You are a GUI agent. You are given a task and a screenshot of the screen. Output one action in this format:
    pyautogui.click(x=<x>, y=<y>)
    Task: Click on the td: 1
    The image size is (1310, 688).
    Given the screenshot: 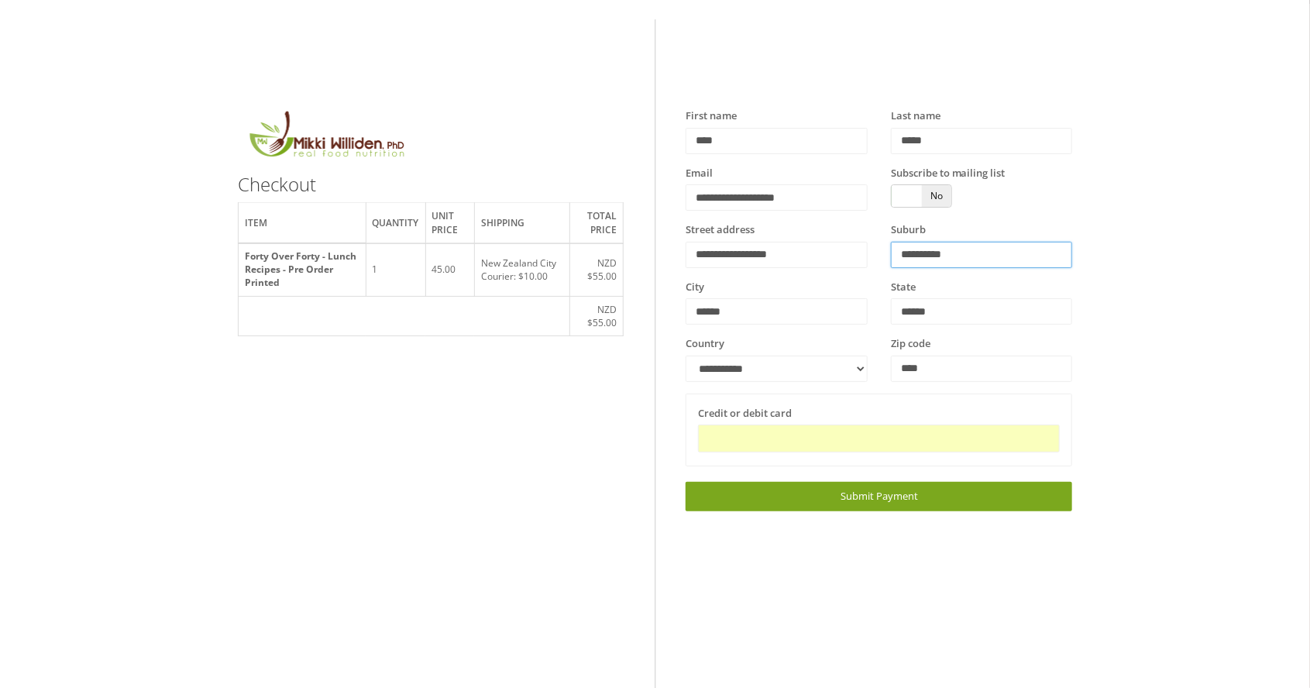 What is the action you would take?
    pyautogui.click(x=395, y=270)
    